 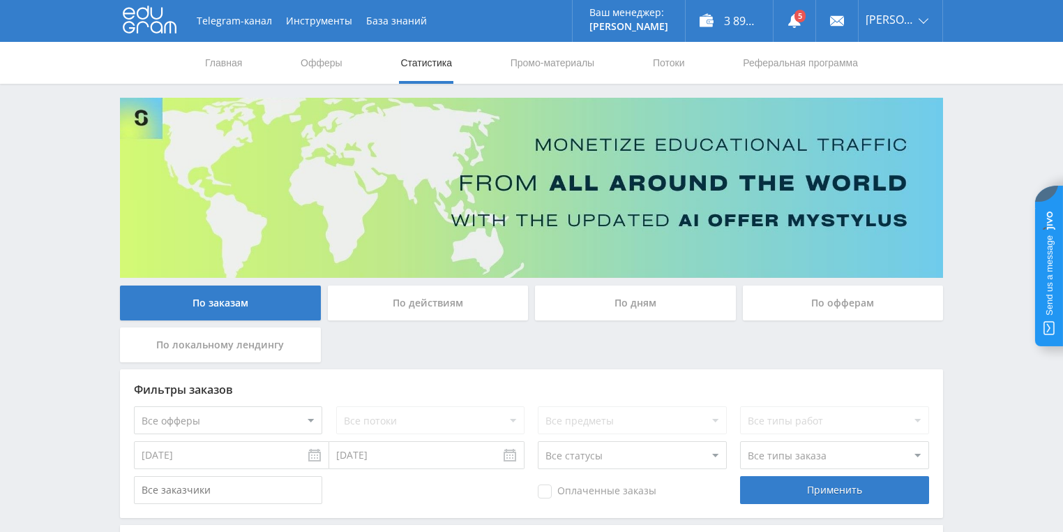 I want to click on img: Banner, so click(x=532, y=188).